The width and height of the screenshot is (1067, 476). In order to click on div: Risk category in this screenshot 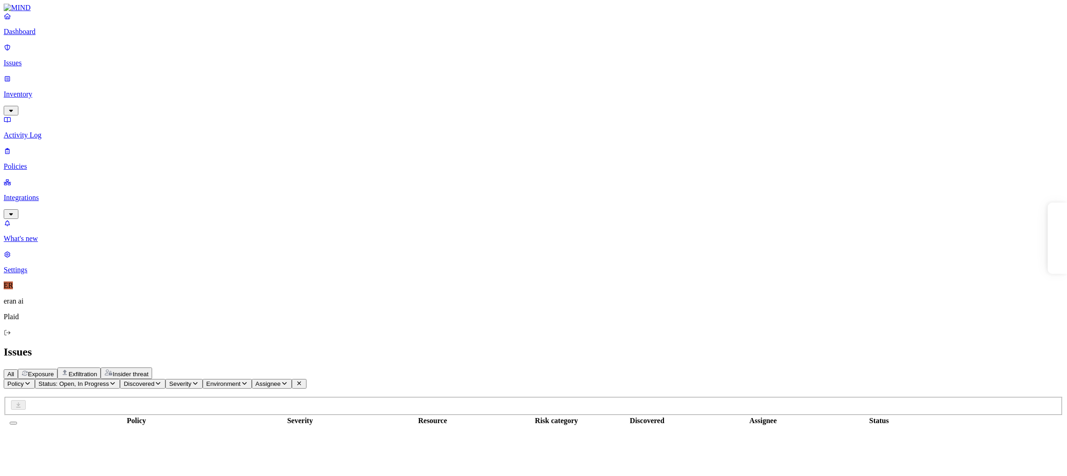, I will do `click(556, 420)`.